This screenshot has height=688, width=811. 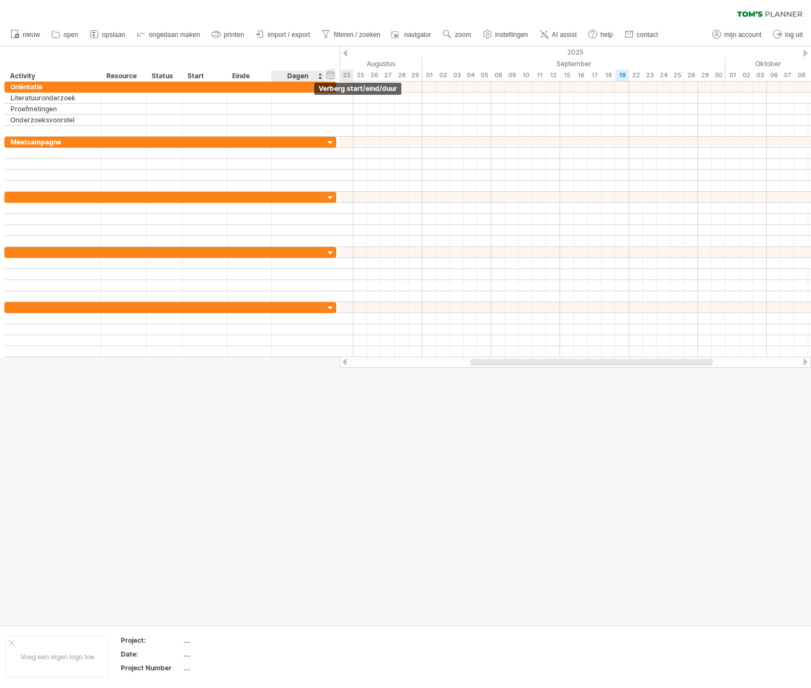 I want to click on span: help, so click(x=607, y=35).